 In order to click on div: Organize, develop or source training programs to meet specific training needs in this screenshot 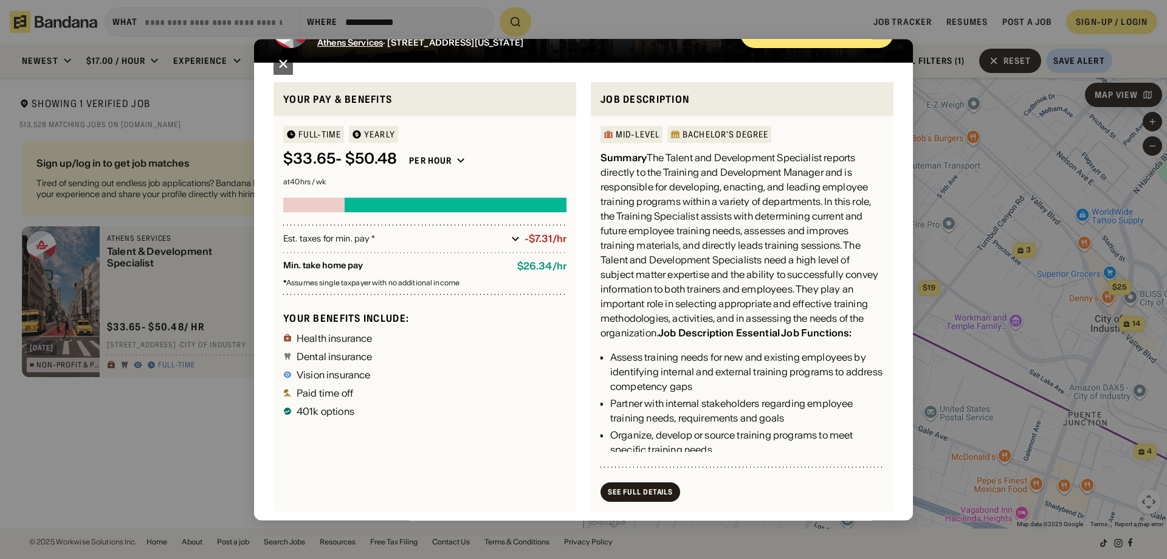, I will do `click(747, 442)`.